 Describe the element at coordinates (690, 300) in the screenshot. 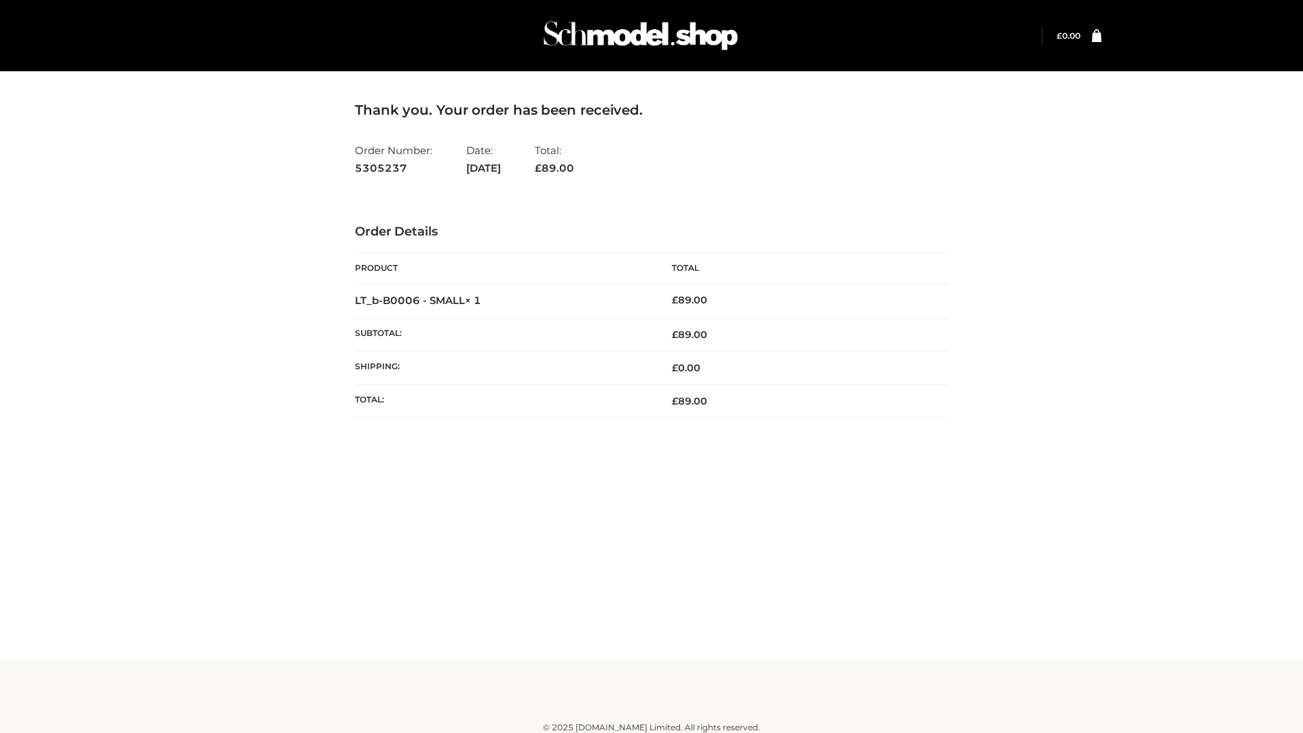

I see `bdi: 89.00` at that location.